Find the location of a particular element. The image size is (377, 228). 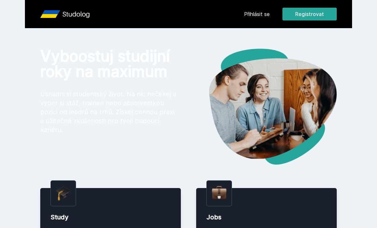

div: Jobs is located at coordinates (267, 217).